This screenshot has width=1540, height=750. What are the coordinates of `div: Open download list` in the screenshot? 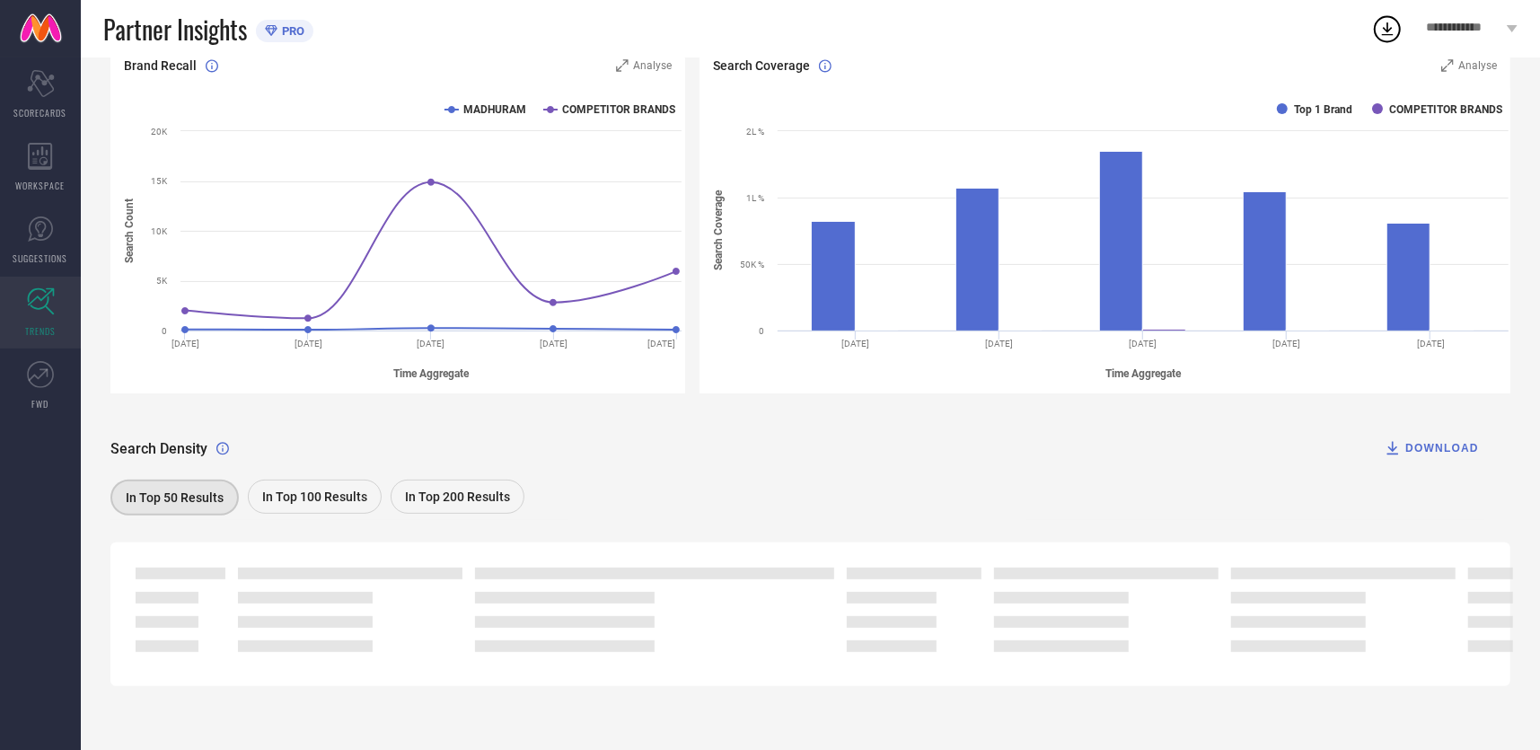 It's located at (1387, 29).